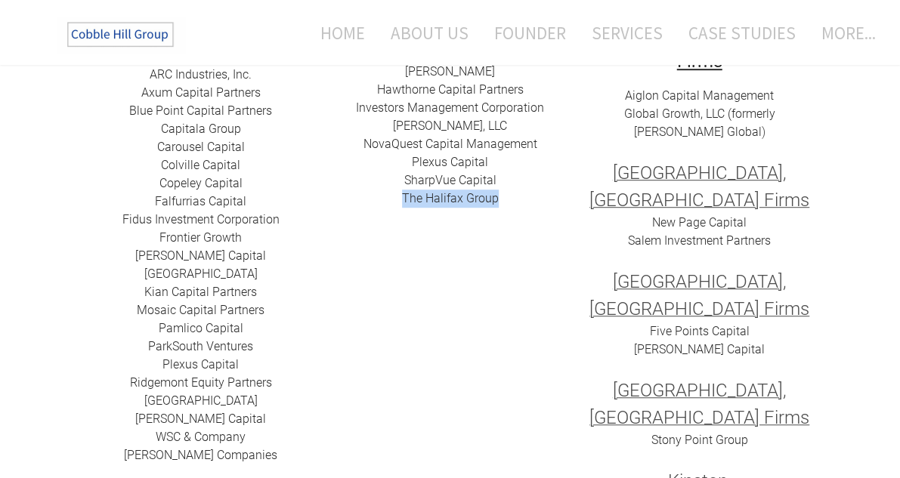  Describe the element at coordinates (742, 32) in the screenshot. I see `a: Case Studies` at that location.